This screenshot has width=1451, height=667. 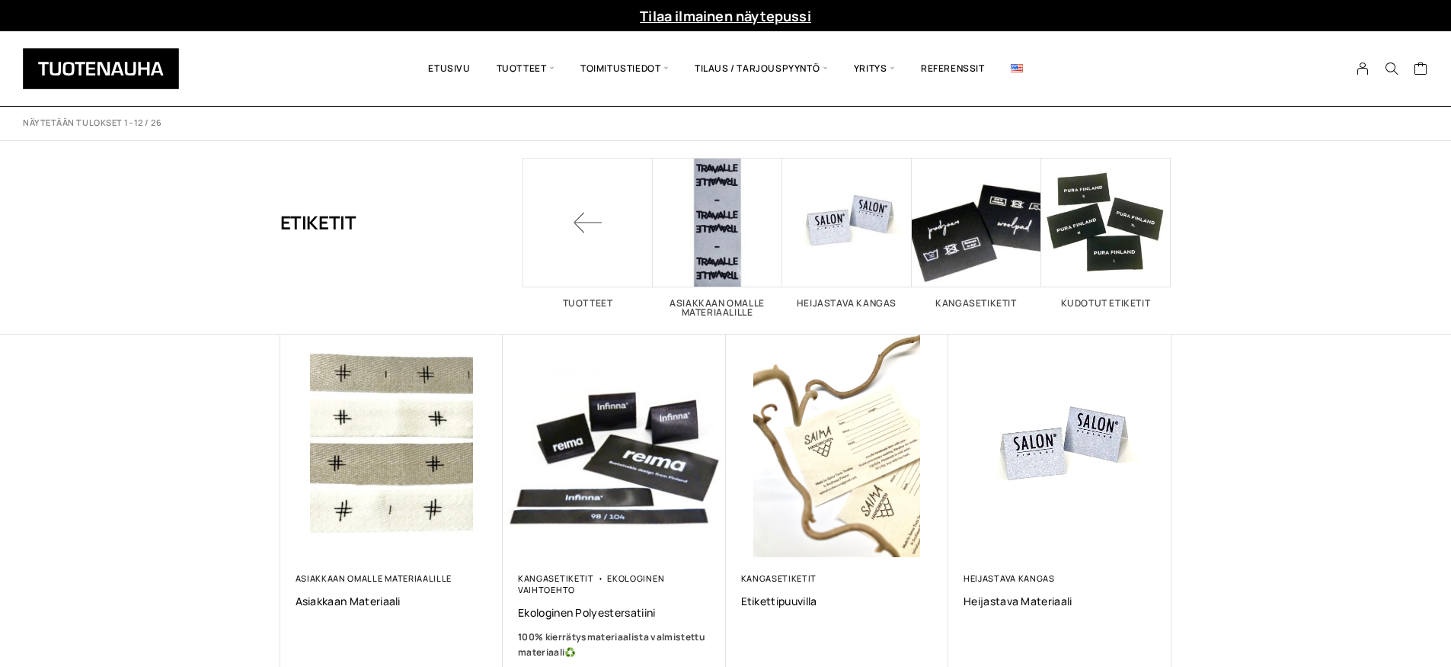 What do you see at coordinates (725, 16) in the screenshot?
I see `a: Tilaa ilmainen näytepussi` at bounding box center [725, 16].